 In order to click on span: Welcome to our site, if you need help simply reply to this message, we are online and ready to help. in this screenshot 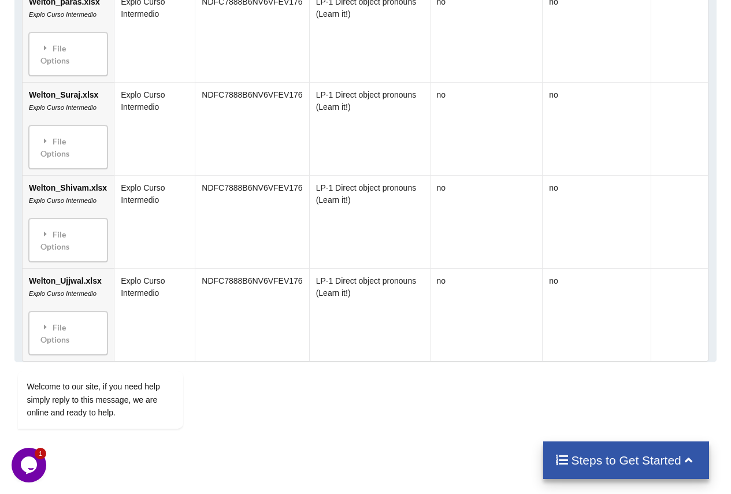, I will do `click(82, 94)`.